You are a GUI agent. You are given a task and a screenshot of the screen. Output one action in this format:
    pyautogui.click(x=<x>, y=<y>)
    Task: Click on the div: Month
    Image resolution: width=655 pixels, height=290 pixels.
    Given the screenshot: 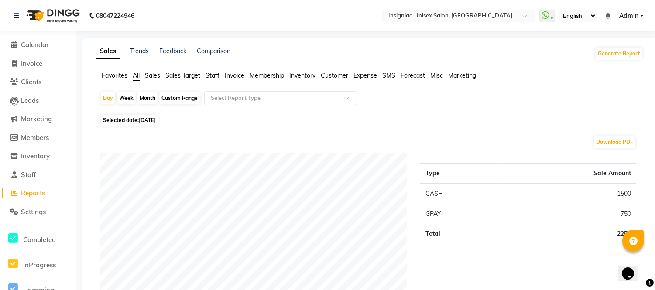 What is the action you would take?
    pyautogui.click(x=148, y=98)
    